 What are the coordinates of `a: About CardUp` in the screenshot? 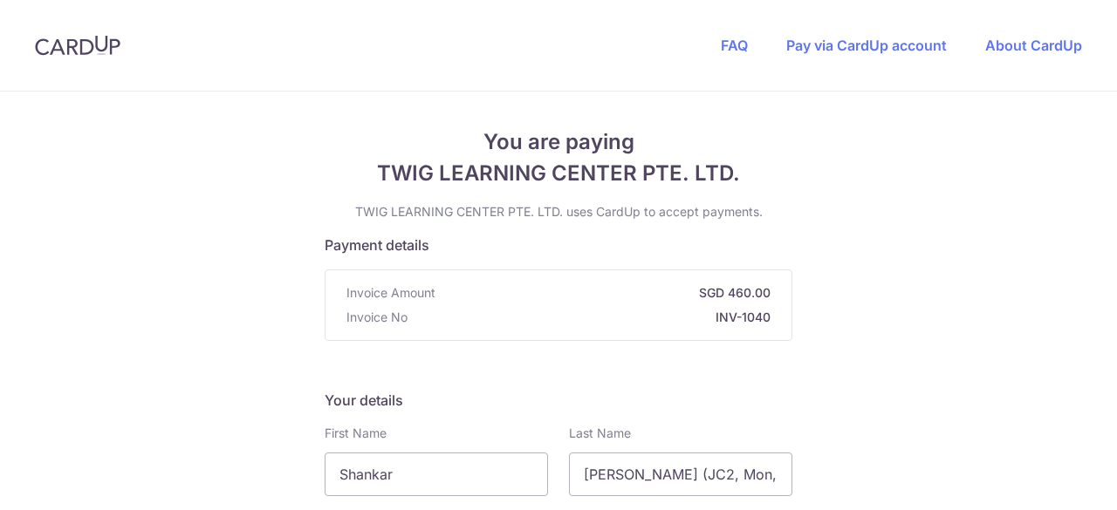 It's located at (1033, 45).